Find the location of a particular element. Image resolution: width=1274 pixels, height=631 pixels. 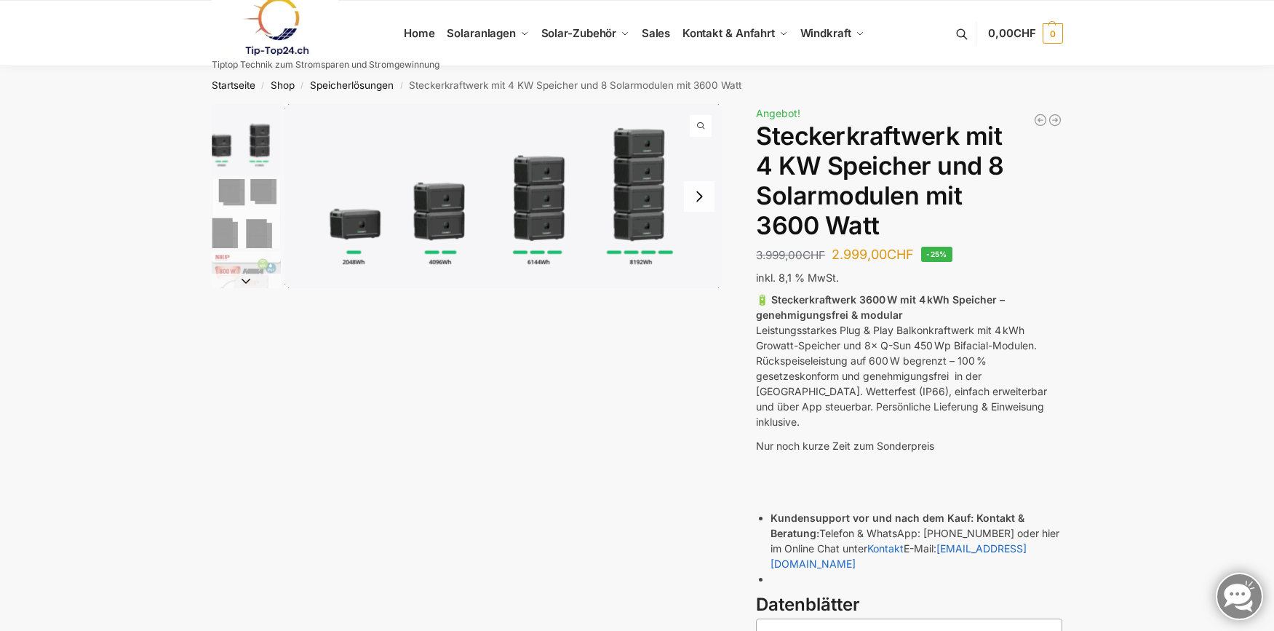

span: 0,00 is located at coordinates (1011, 33).